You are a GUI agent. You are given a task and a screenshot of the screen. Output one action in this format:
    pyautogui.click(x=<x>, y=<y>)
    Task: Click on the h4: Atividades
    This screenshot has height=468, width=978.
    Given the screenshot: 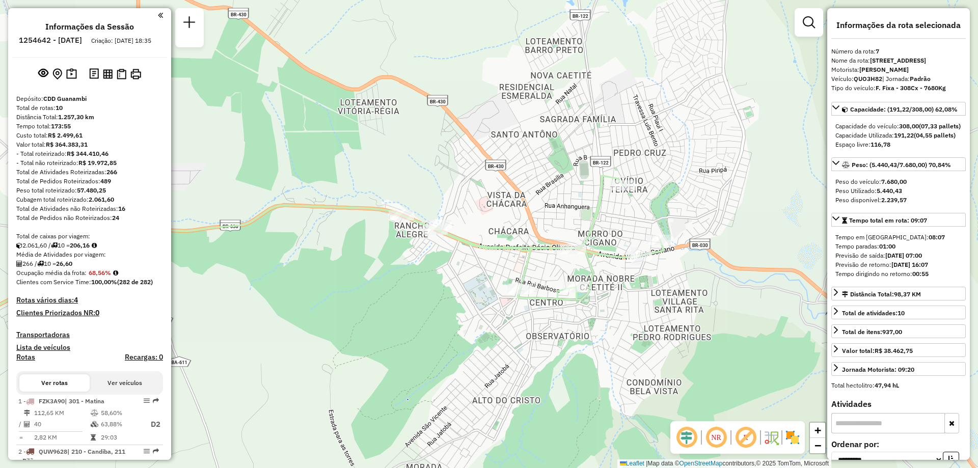 What is the action you would take?
    pyautogui.click(x=899, y=404)
    